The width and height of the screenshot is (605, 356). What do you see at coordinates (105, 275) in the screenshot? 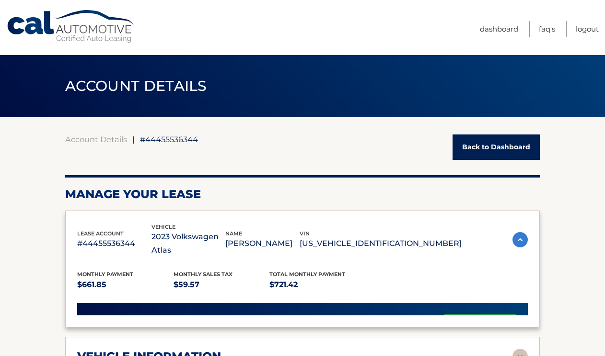
I see `span: Monthly Payment` at bounding box center [105, 275].